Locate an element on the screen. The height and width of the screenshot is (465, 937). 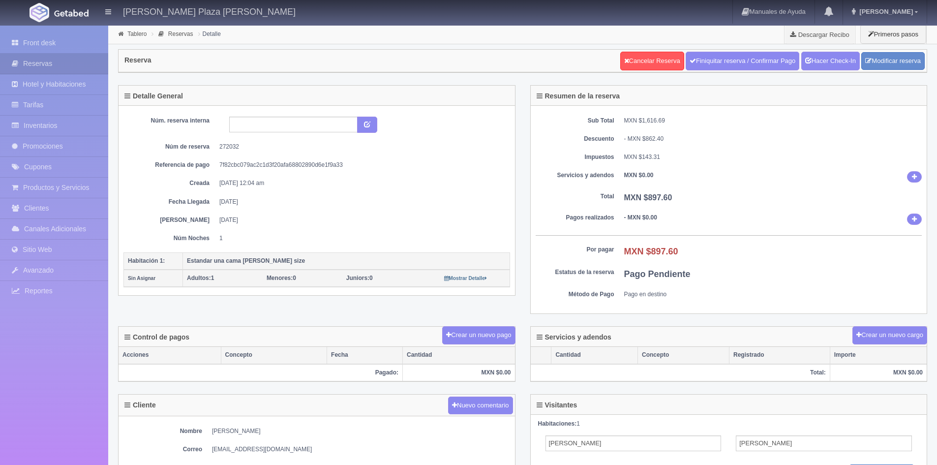
b: - MXN $0.00 is located at coordinates (641, 218).